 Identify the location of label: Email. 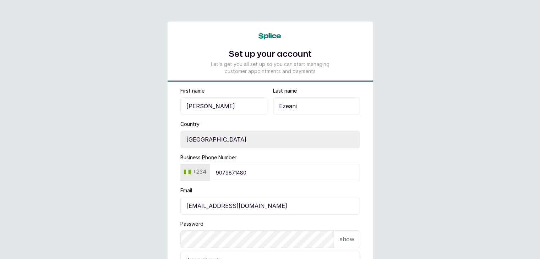
(186, 191).